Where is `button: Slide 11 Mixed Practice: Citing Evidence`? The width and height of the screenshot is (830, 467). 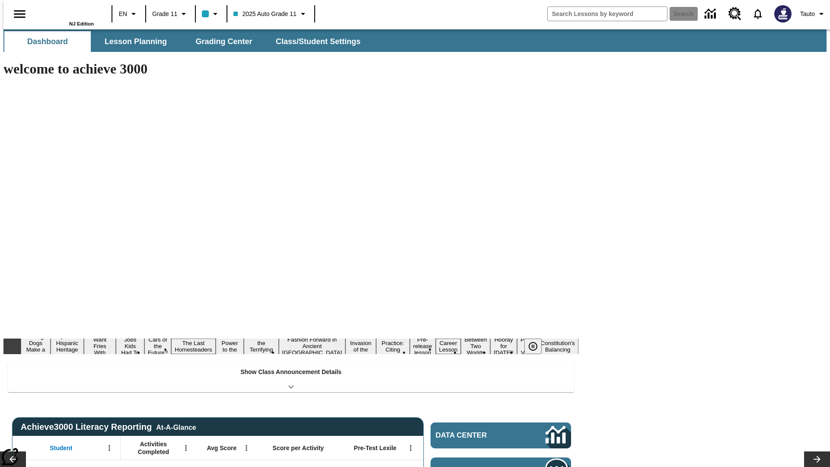 button: Slide 11 Mixed Practice: Citing Evidence is located at coordinates (393, 346).